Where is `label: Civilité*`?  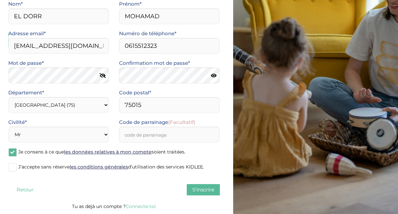
label: Civilité* is located at coordinates (18, 122).